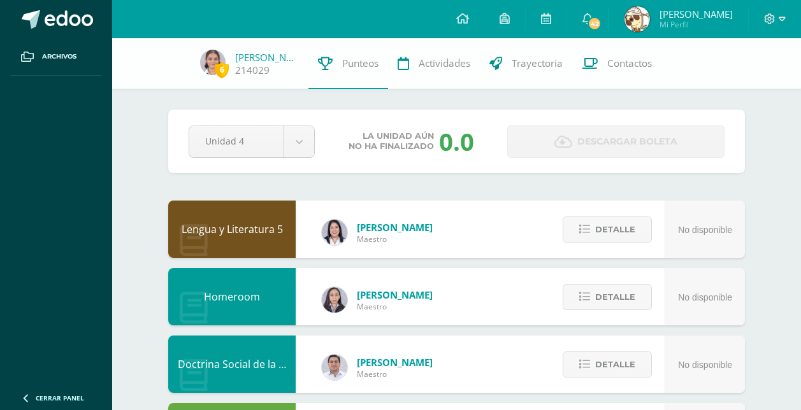  What do you see at coordinates (627, 141) in the screenshot?
I see `span: Descargar boleta` at bounding box center [627, 141].